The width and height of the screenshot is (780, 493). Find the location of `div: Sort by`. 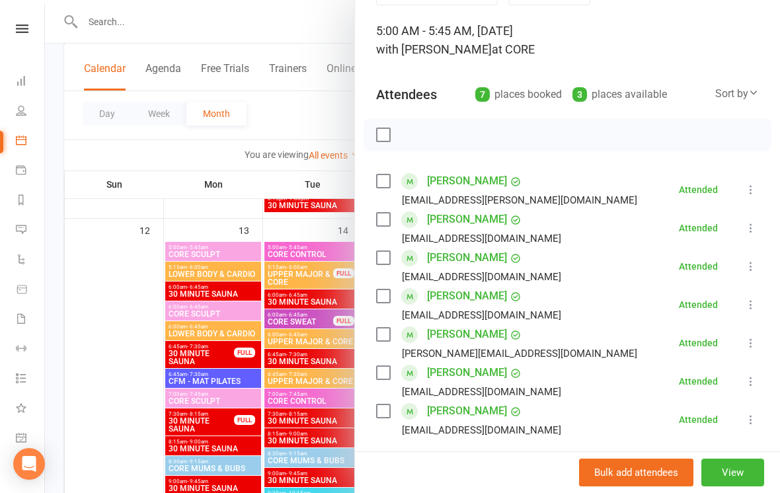

div: Sort by is located at coordinates (737, 94).